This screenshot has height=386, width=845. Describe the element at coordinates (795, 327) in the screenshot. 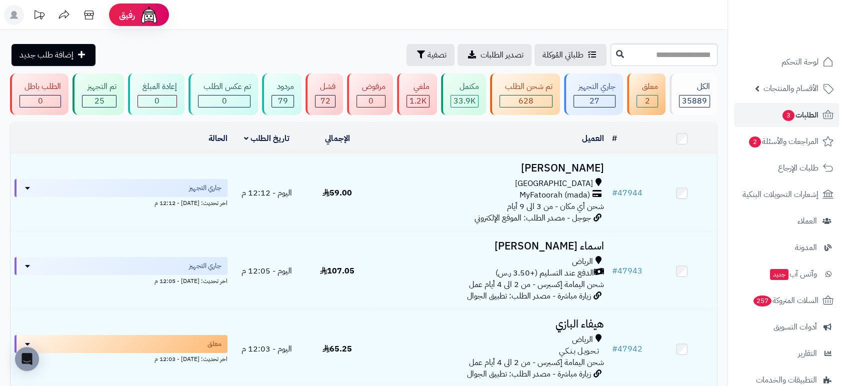

I see `span: أدوات التسويق` at that location.